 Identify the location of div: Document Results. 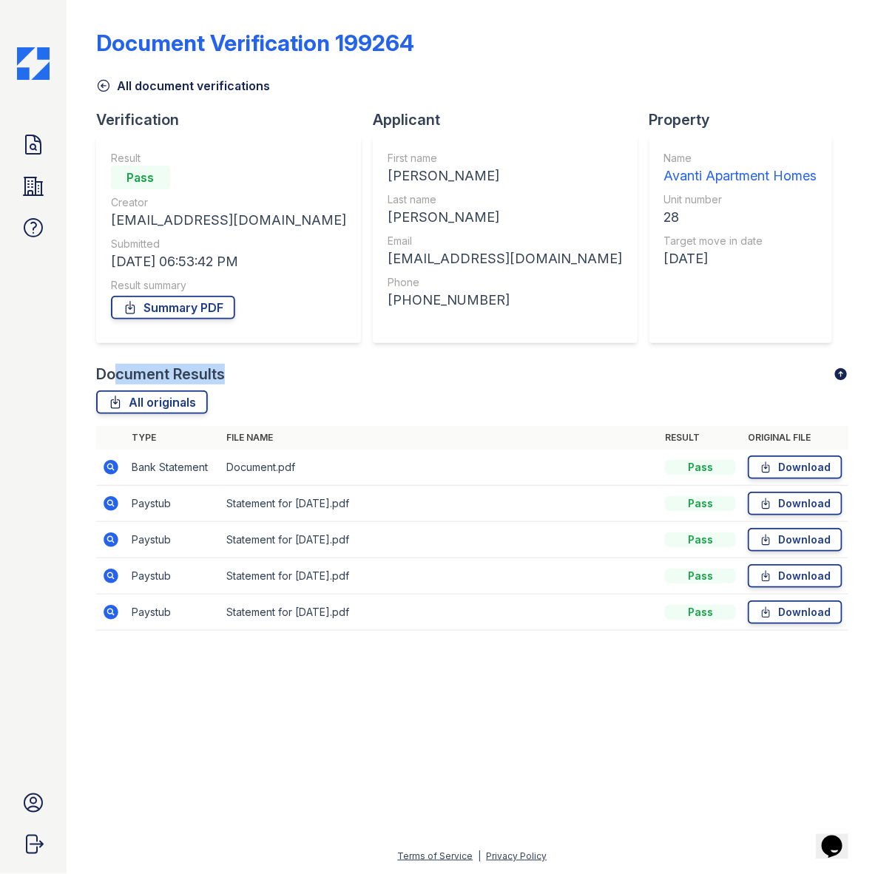
(160, 374).